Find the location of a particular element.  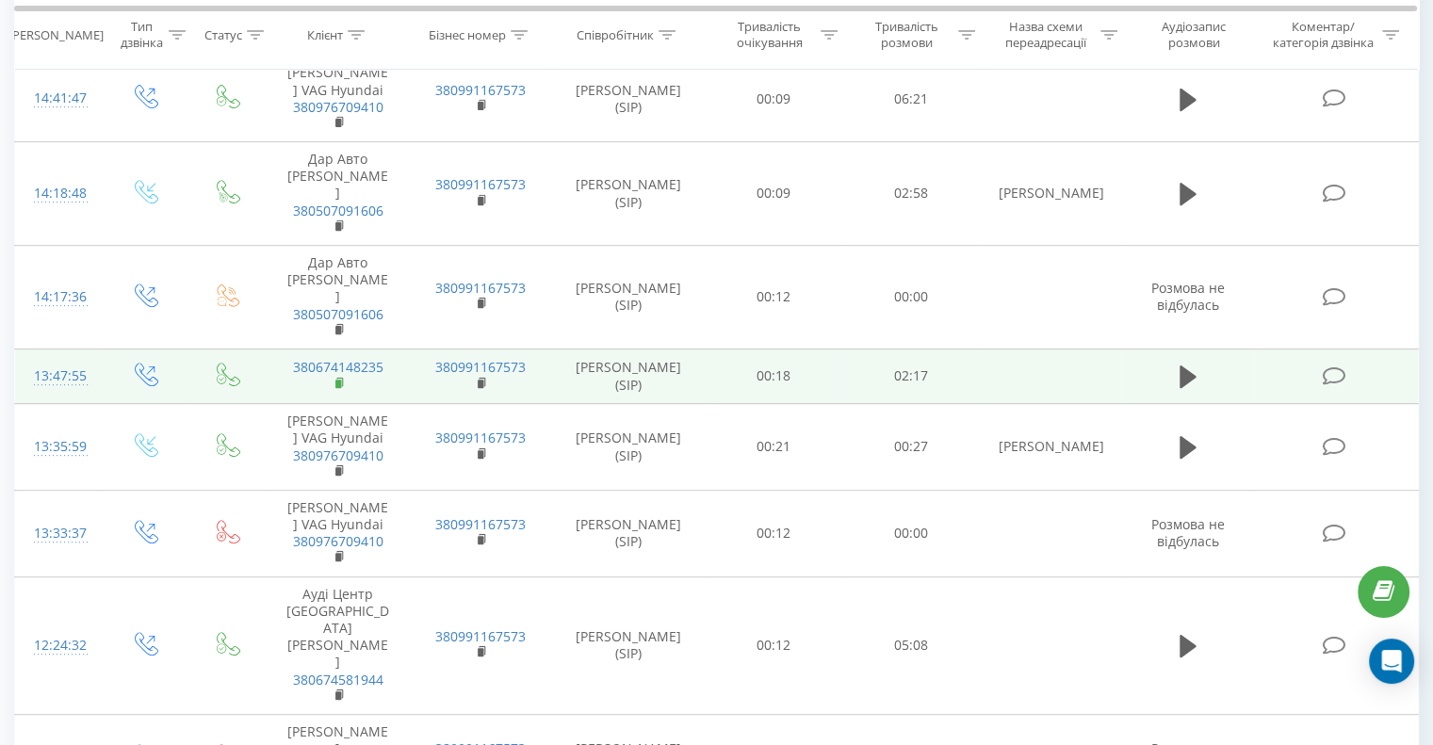

td: 00:27 is located at coordinates (910, 448).